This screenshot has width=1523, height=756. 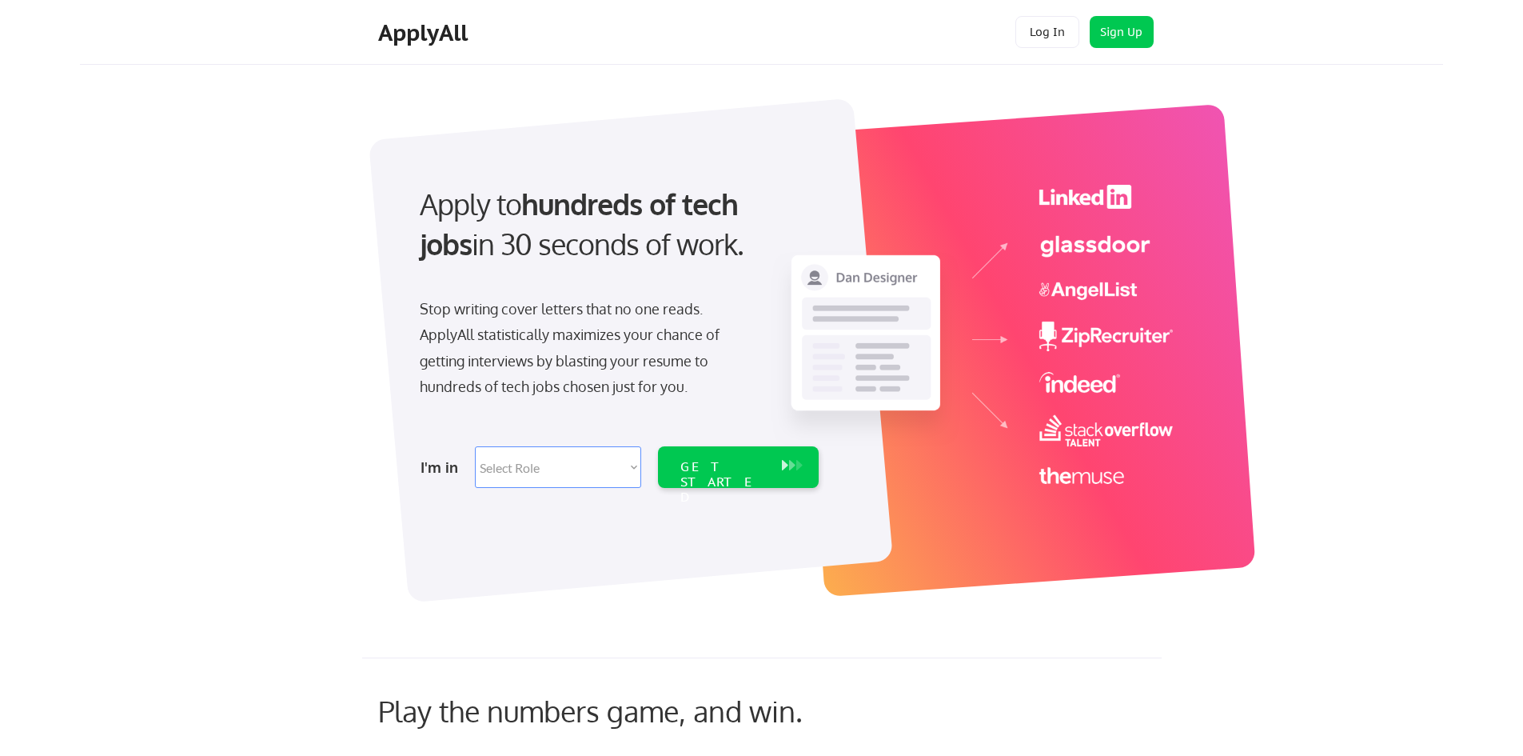 I want to click on div: Apply to in 30 seconds of work., so click(x=616, y=224).